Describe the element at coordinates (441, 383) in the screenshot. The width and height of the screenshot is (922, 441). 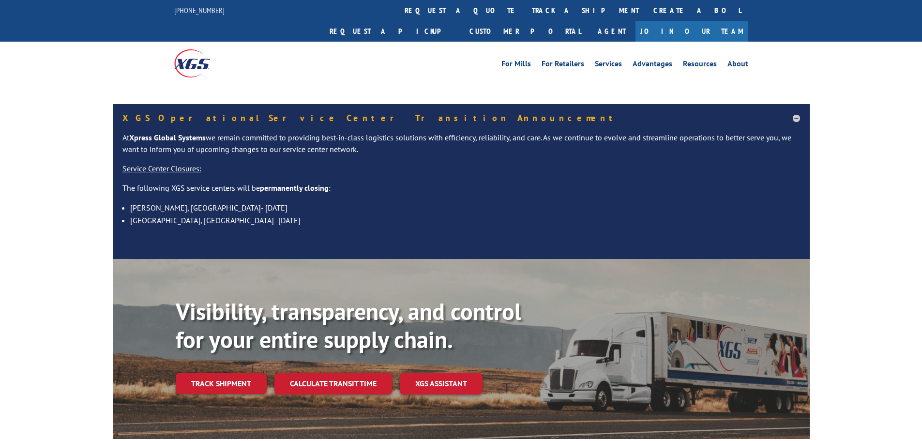
I see `a: XGS ASSISTANT` at that location.